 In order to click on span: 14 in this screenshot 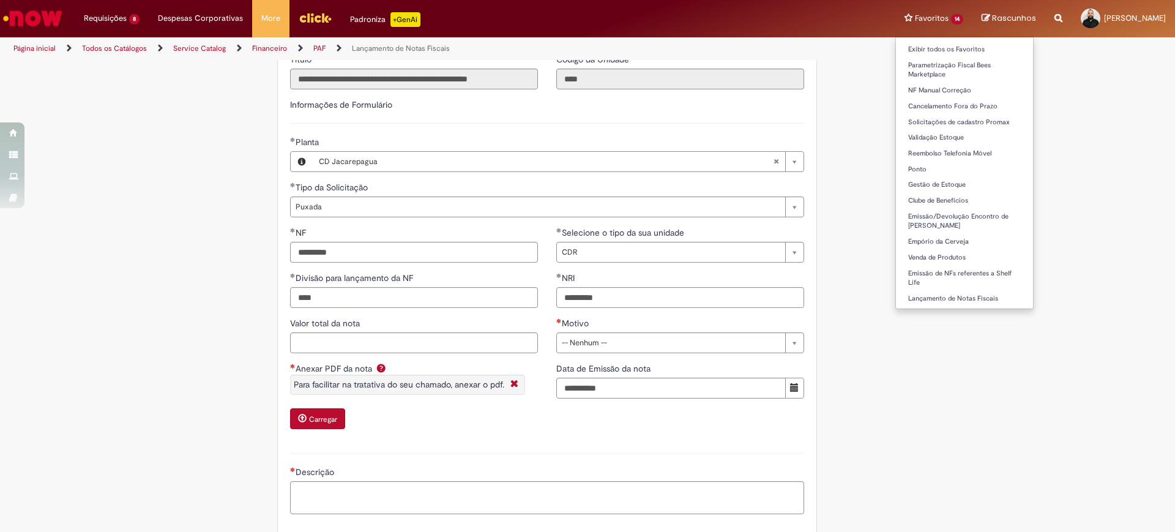, I will do `click(957, 19)`.